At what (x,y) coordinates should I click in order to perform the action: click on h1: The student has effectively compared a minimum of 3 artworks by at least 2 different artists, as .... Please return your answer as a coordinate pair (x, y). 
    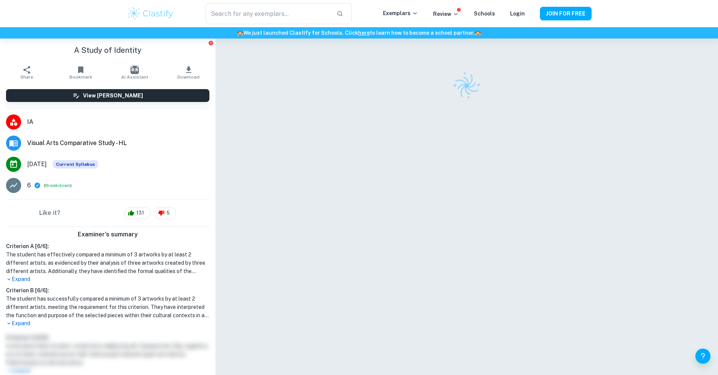
    Looking at the image, I should click on (108, 263).